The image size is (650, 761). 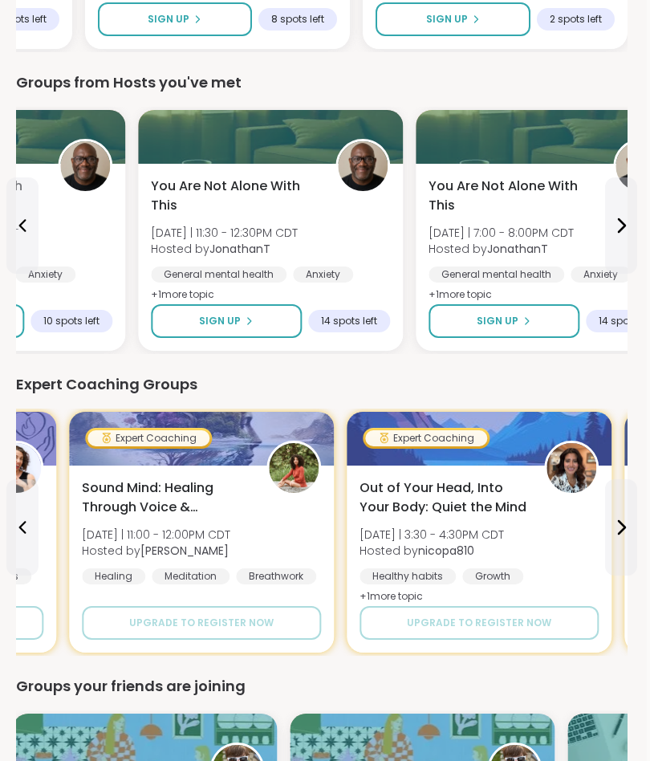 What do you see at coordinates (294, 469) in the screenshot?
I see `img: Joana_Ayala` at bounding box center [294, 469].